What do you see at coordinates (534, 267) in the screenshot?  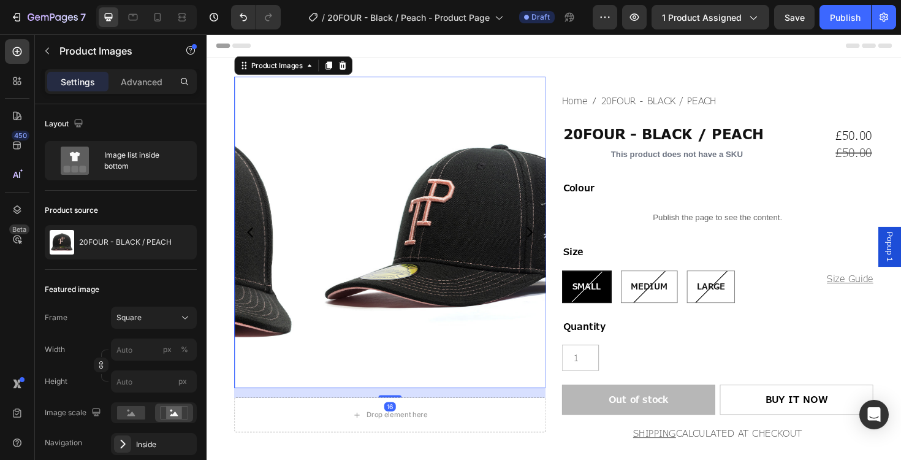 I see `span: LARGE` at bounding box center [534, 267].